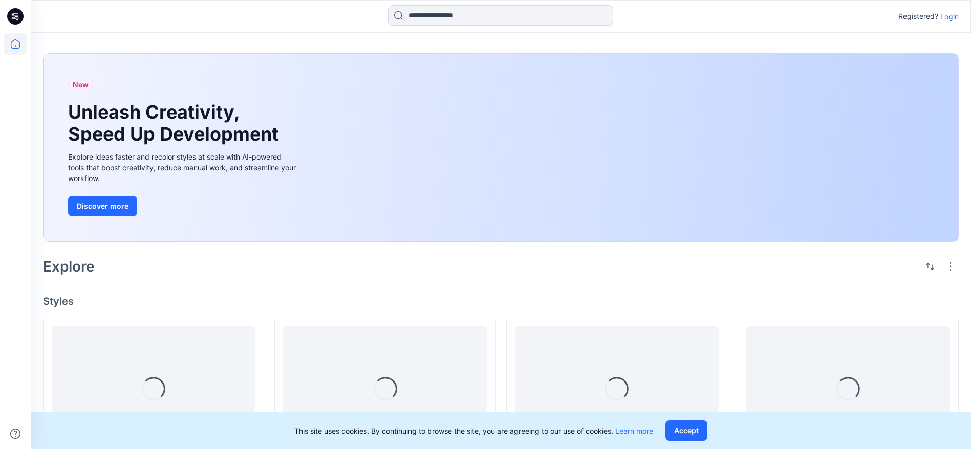  I want to click on p: Registered?, so click(918, 16).